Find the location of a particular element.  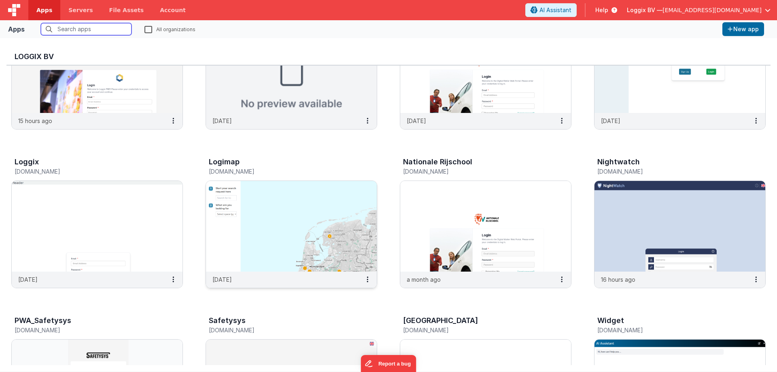

span: Apps is located at coordinates (44, 10).